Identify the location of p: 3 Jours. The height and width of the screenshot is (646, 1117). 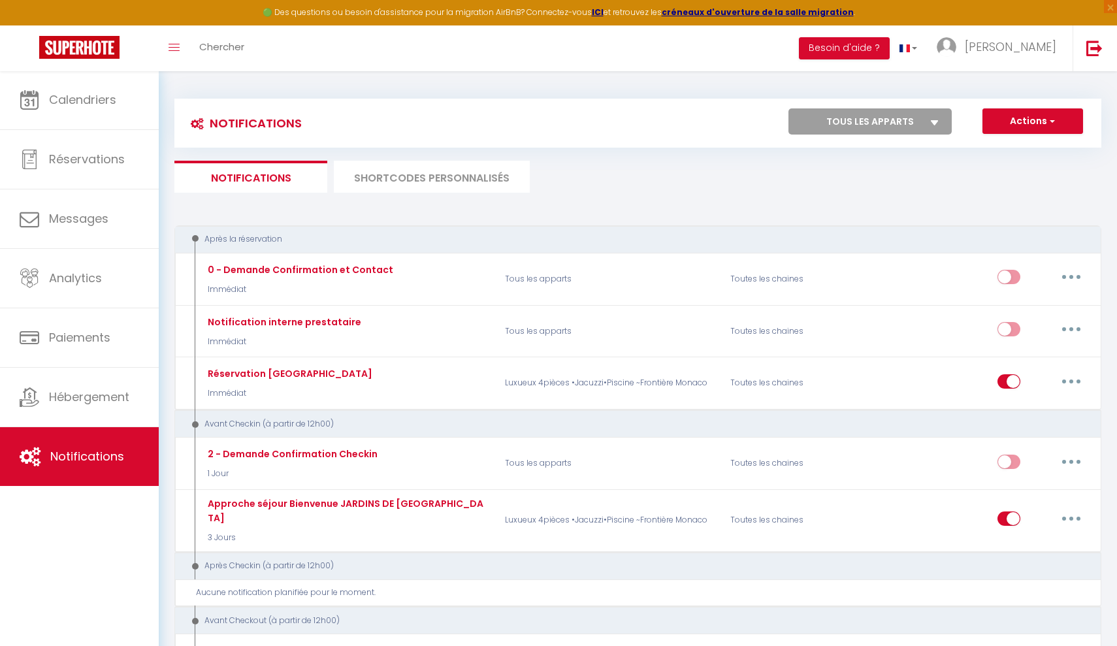
(346, 538).